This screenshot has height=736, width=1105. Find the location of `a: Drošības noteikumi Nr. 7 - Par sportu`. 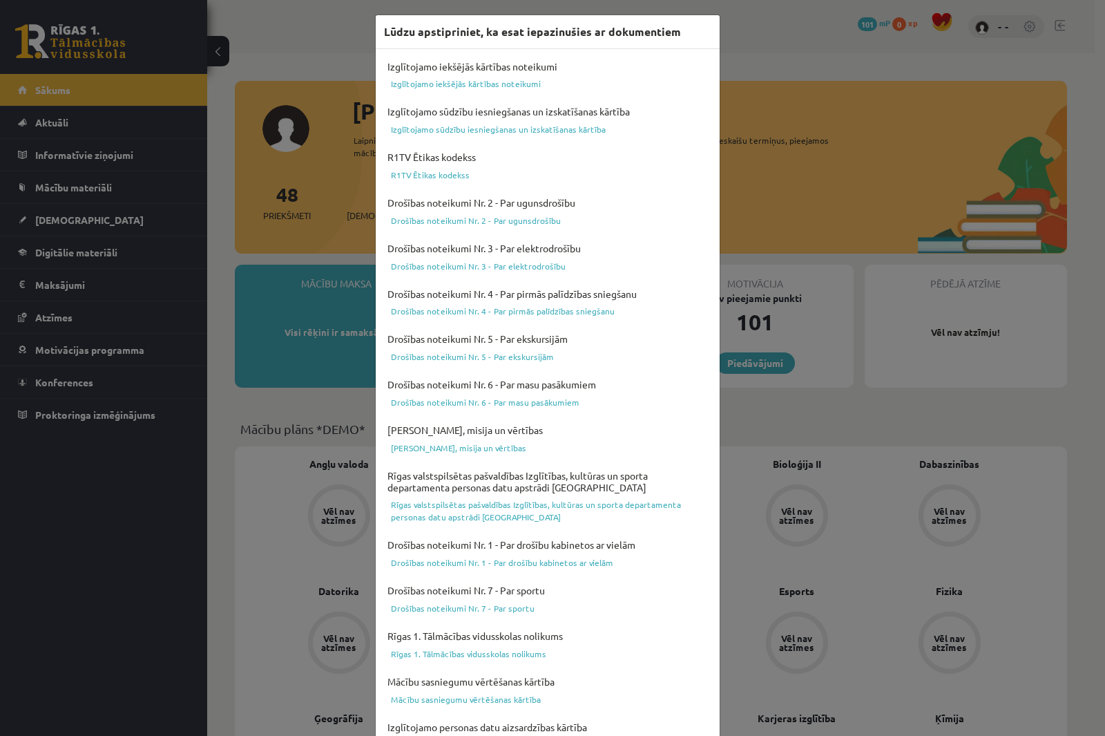

a: Drošības noteikumi Nr. 7 - Par sportu is located at coordinates (548, 608).